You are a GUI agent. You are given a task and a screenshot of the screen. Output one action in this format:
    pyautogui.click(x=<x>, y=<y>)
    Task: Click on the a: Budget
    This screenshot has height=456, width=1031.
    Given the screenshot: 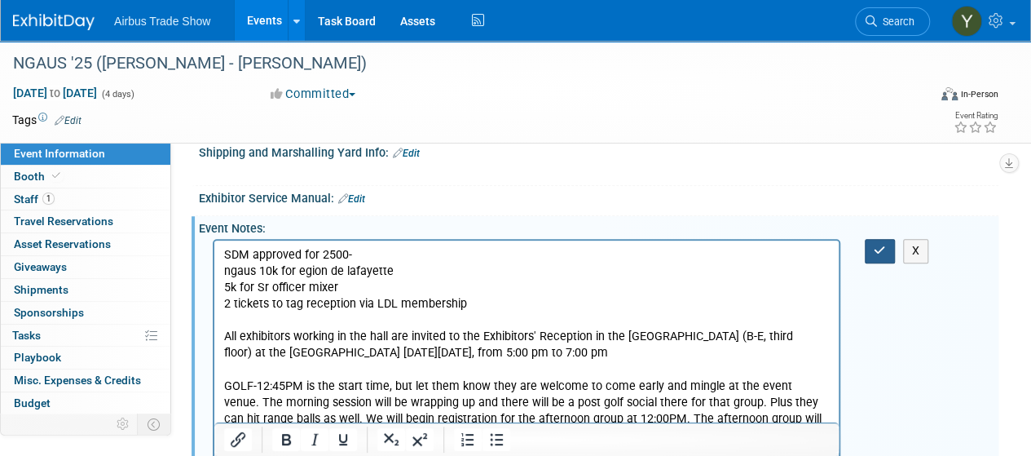 What is the action you would take?
    pyautogui.click(x=86, y=403)
    